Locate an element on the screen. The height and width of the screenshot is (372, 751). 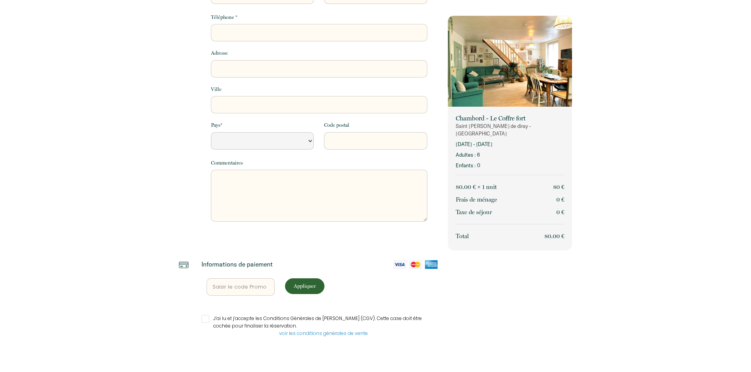
label: Adresse is located at coordinates (219, 53).